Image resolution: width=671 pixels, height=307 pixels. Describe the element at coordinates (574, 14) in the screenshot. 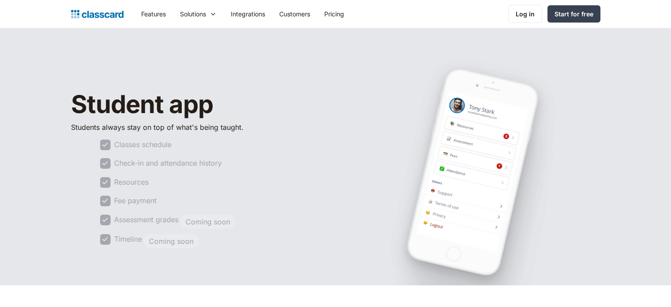

I see `div: Start for free` at that location.